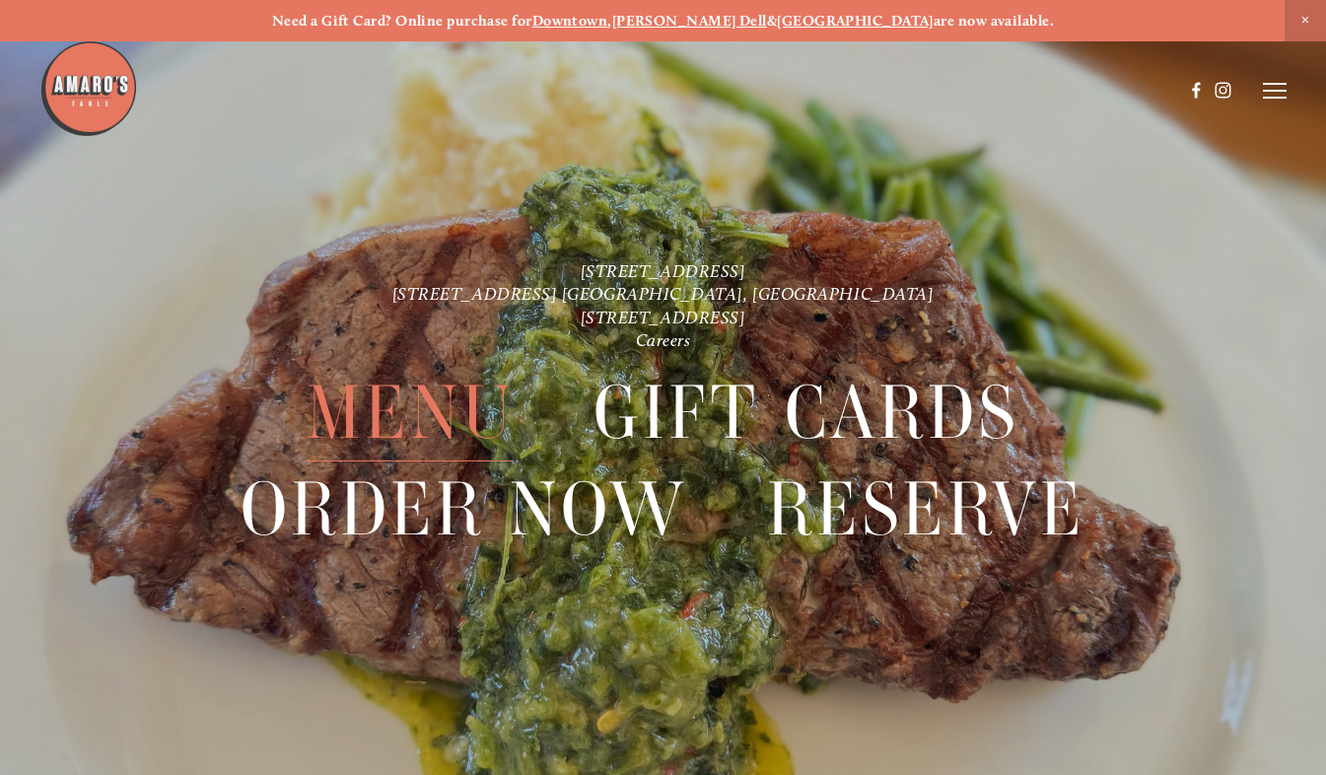 The image size is (1326, 775). What do you see at coordinates (807, 412) in the screenshot?
I see `a: Gift Cards` at bounding box center [807, 412].